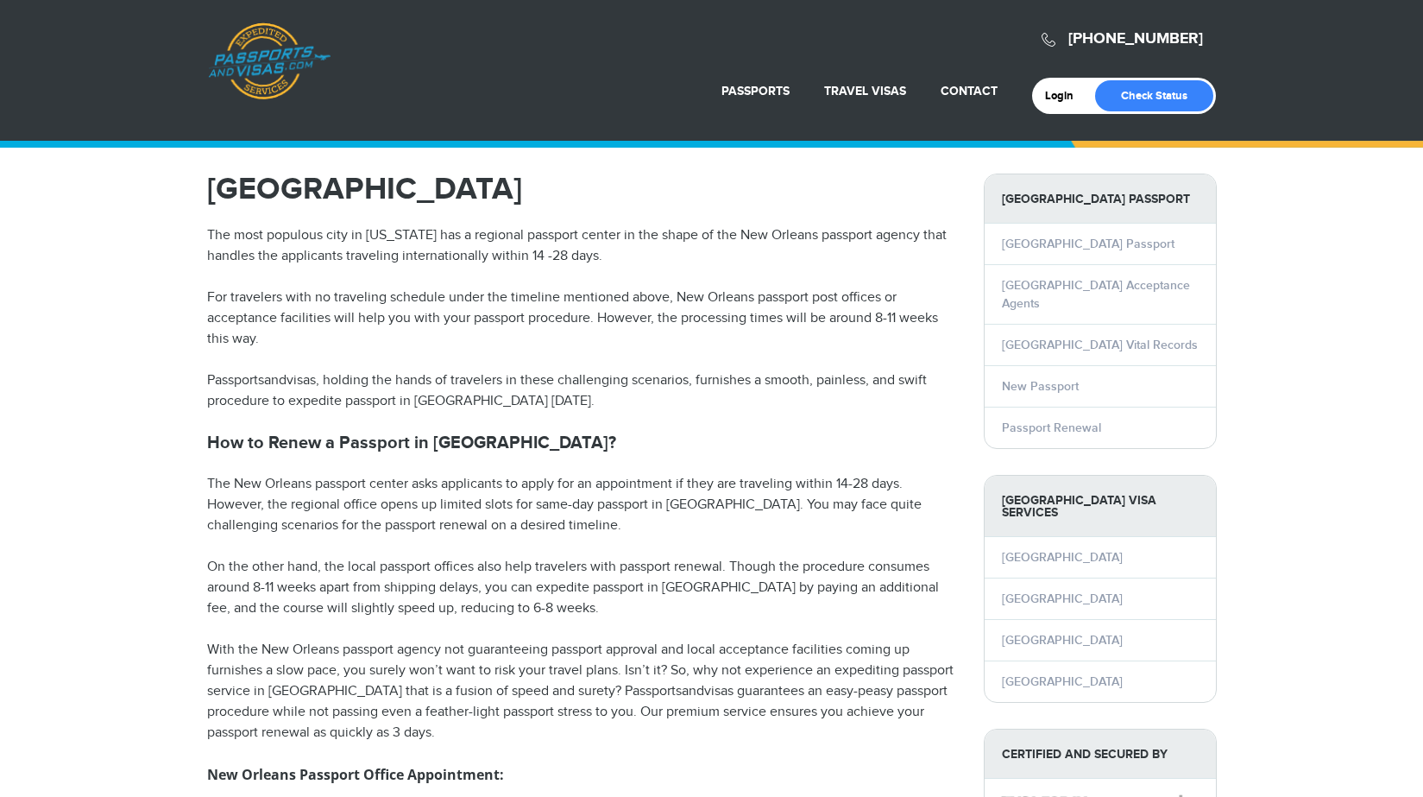 Image resolution: width=1423 pixels, height=797 pixels. Describe the element at coordinates (865, 91) in the screenshot. I see `a: Travel Visas` at that location.